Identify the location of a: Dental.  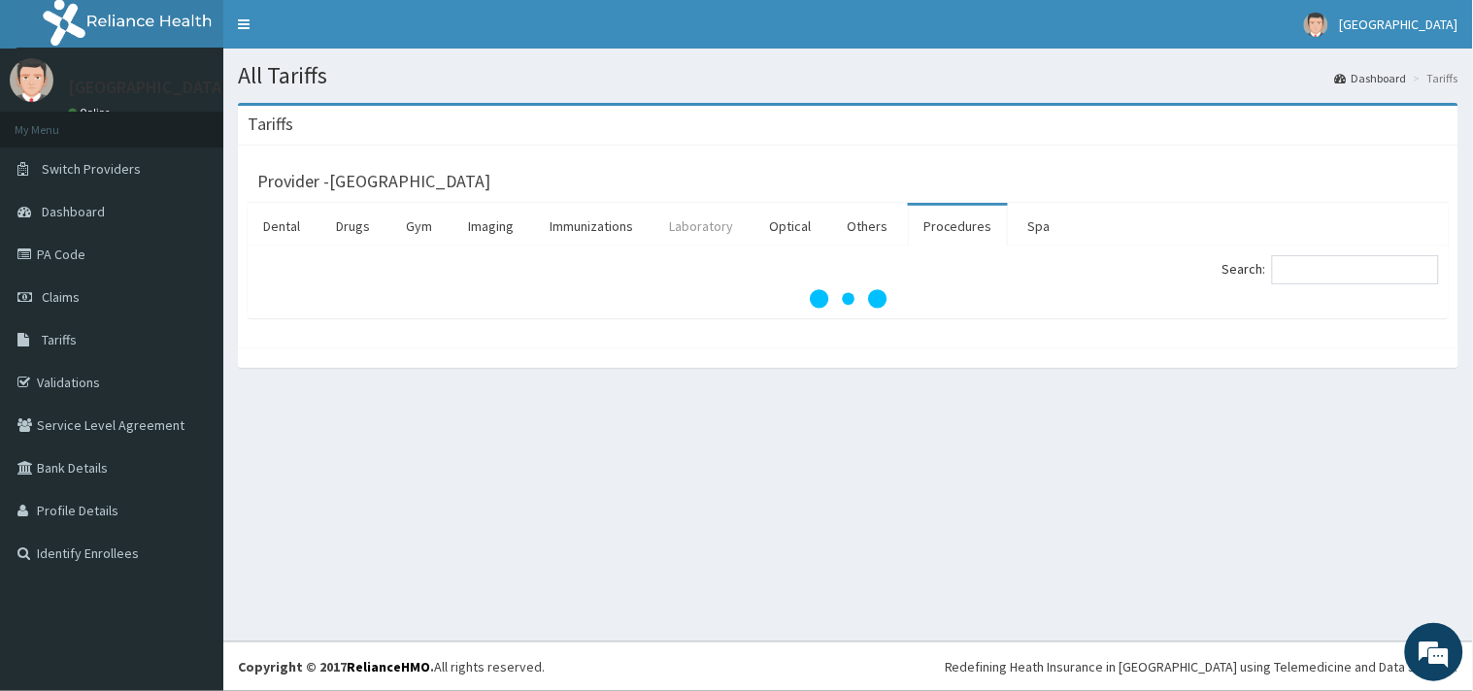
(282, 226).